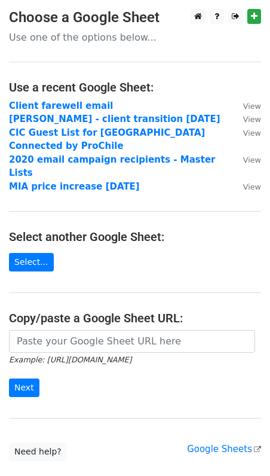 This screenshot has height=476, width=270. Describe the element at coordinates (132, 342) in the screenshot. I see `input: Paste your Google Sheet URL here` at that location.